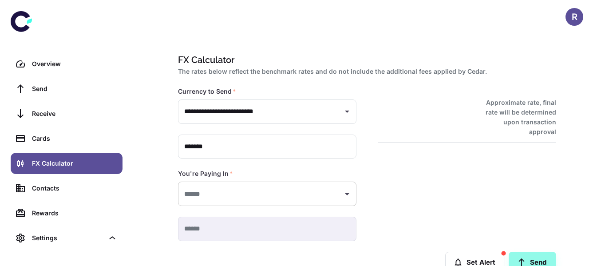 This screenshot has height=266, width=601. I want to click on div: Overview, so click(75, 64).